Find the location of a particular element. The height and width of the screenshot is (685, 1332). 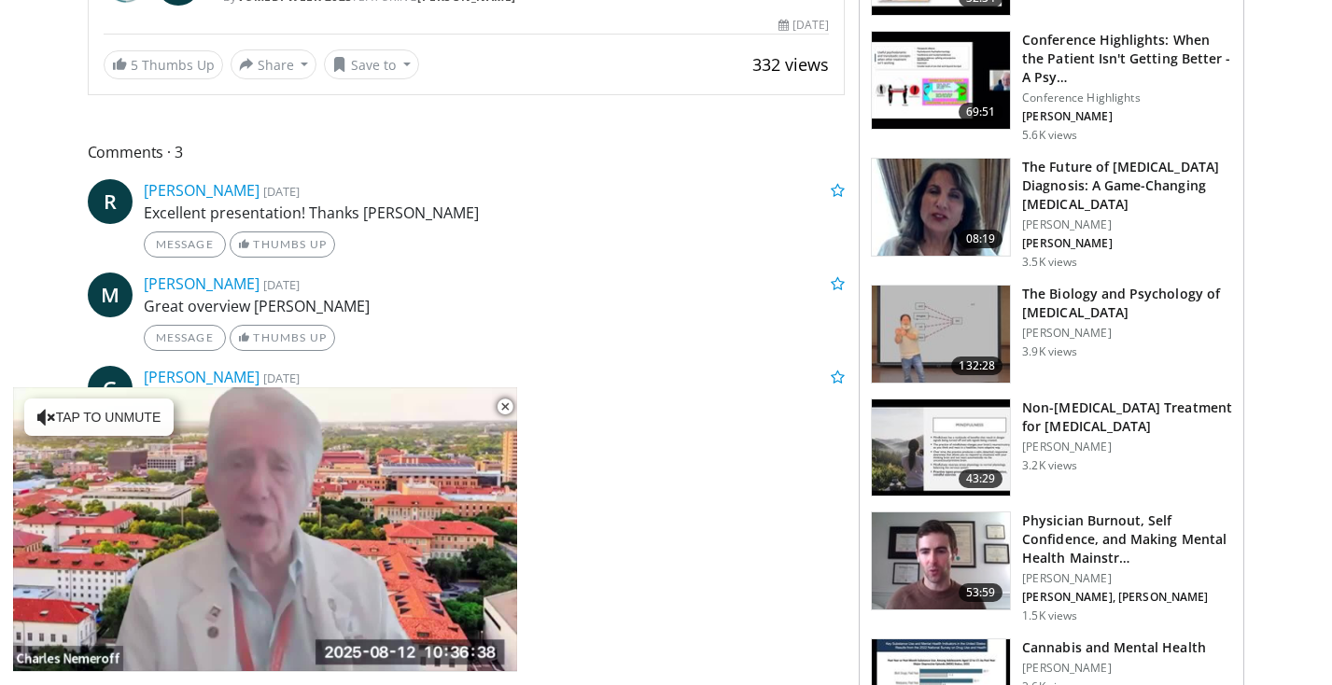

img: 5773f076-af47-4b25-9313-17a31d41bb95.150x105_q85_crop-smart_upscale.jpg is located at coordinates (941, 207).